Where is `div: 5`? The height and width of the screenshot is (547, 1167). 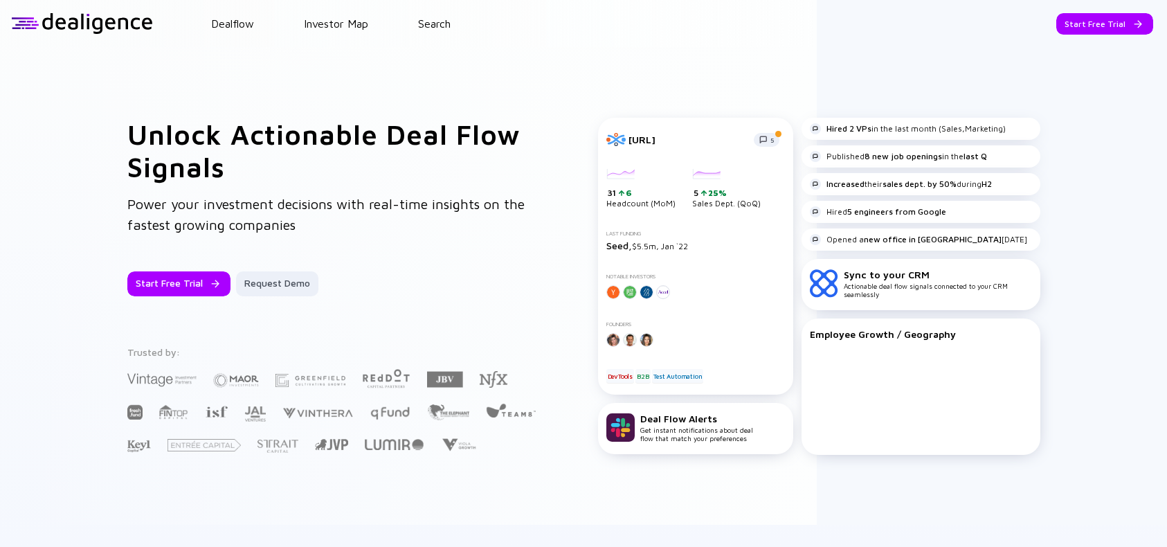 div: 5 is located at coordinates (727, 193).